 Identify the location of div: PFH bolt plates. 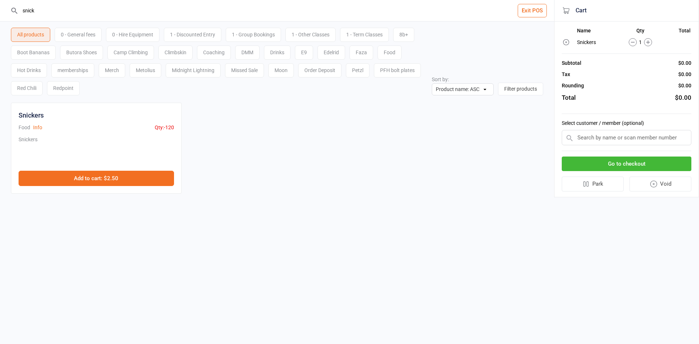
(397, 70).